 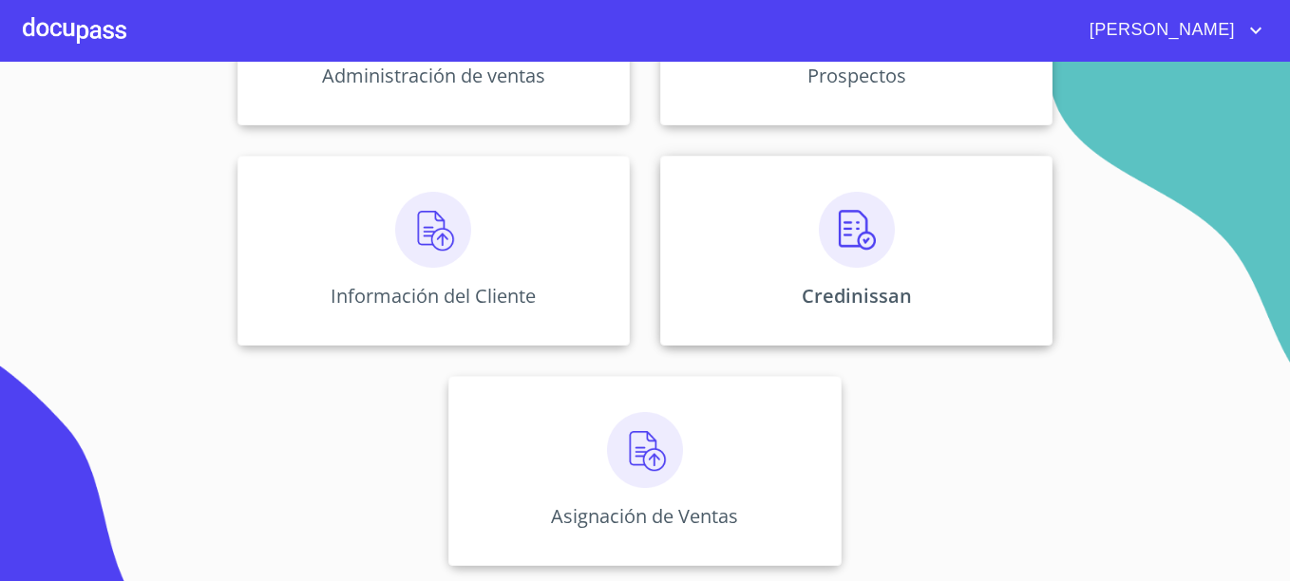 What do you see at coordinates (857, 295) in the screenshot?
I see `p: Credinissan` at bounding box center [857, 295].